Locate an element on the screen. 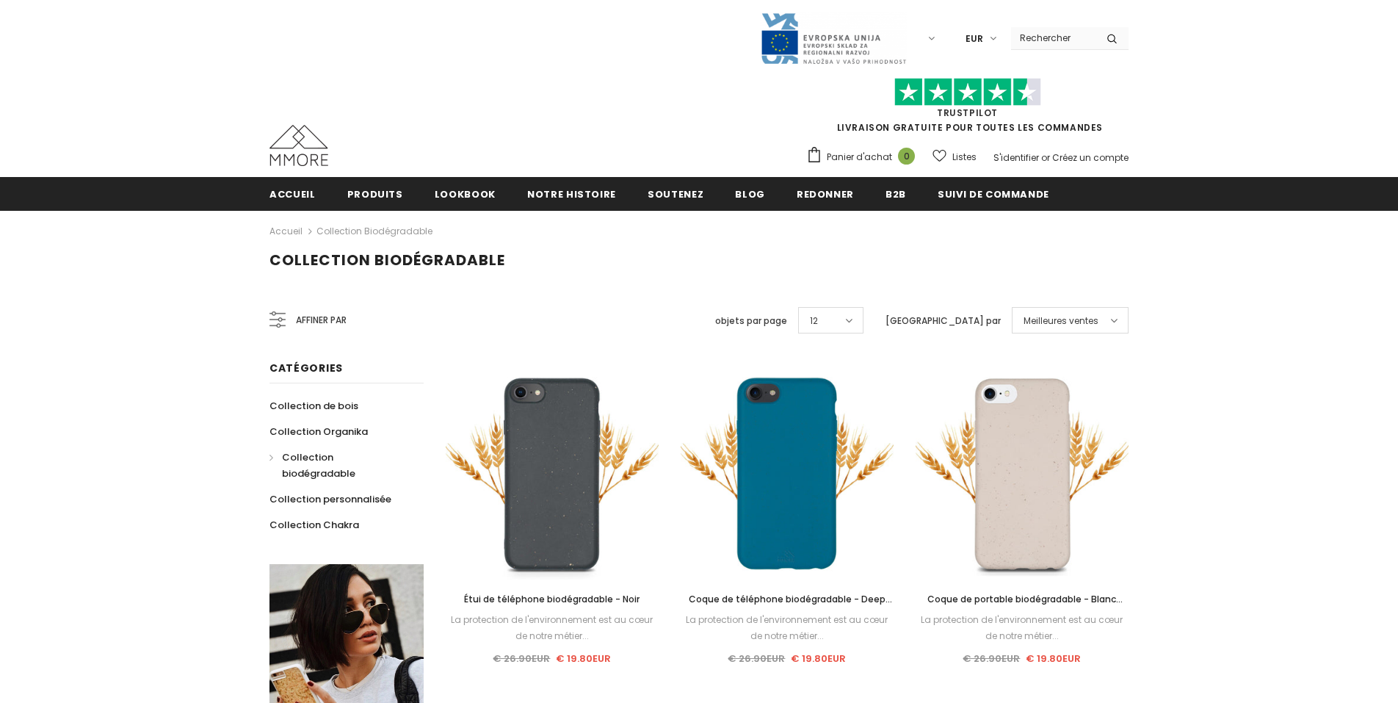  a: Listes is located at coordinates (955, 156).